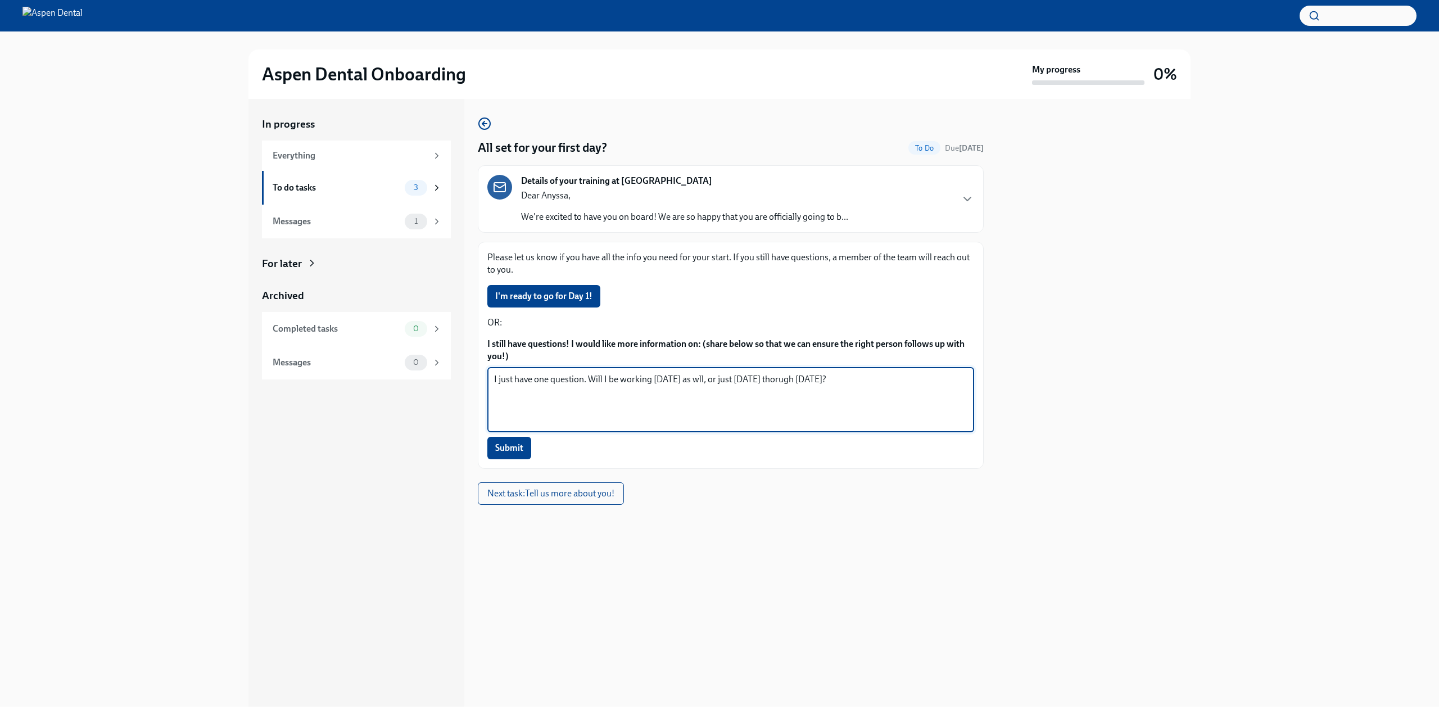 This screenshot has height=719, width=1439. I want to click on div: Archived, so click(356, 296).